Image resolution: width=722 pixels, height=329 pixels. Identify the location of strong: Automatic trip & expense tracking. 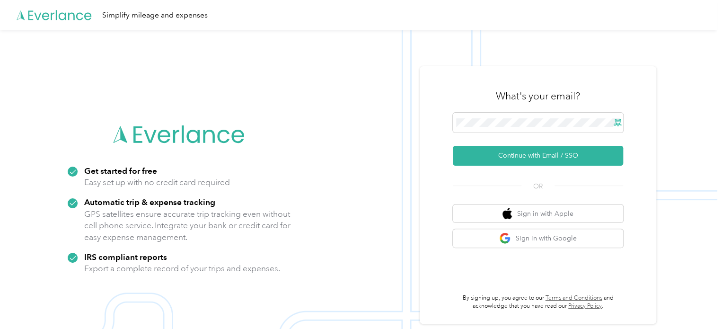
(149, 201).